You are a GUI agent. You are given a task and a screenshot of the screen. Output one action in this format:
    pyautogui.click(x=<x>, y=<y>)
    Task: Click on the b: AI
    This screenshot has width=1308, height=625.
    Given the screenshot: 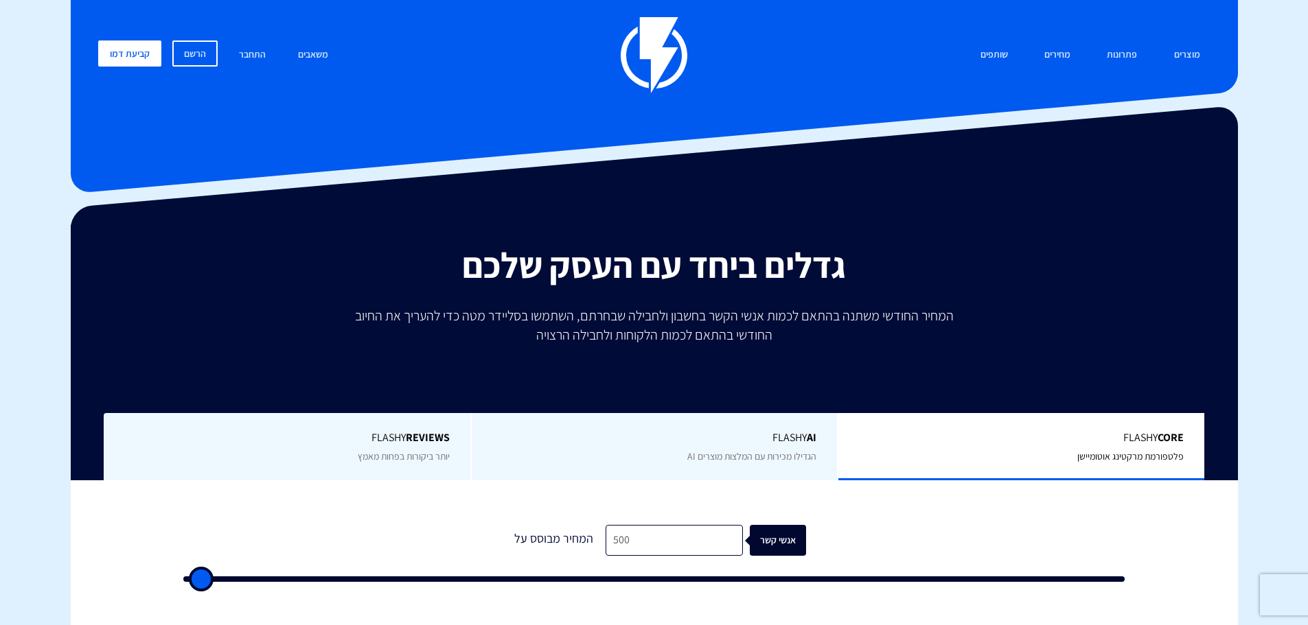 What is the action you would take?
    pyautogui.click(x=812, y=437)
    